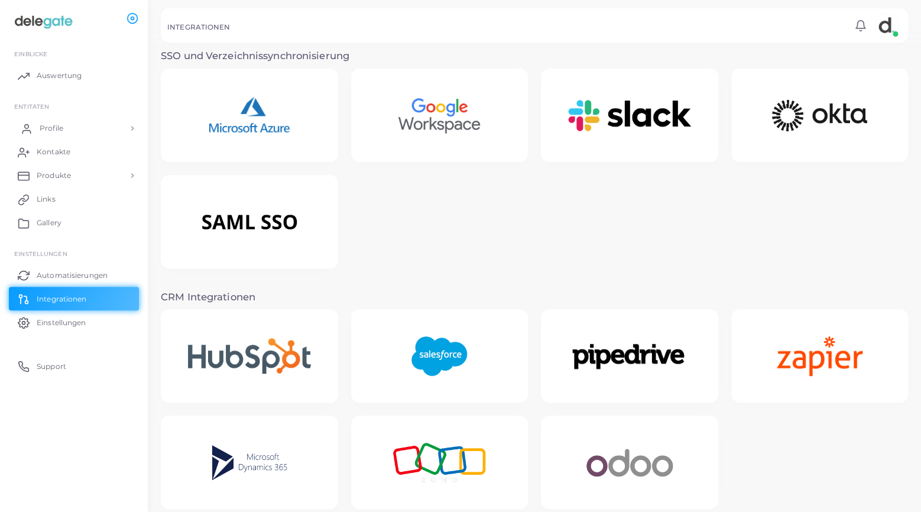 This screenshot has height=512, width=921. What do you see at coordinates (534, 297) in the screenshot?
I see `h3: CRM Integrationen` at bounding box center [534, 297].